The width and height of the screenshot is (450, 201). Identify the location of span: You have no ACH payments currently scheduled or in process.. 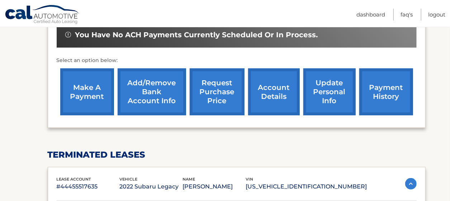
(196, 35).